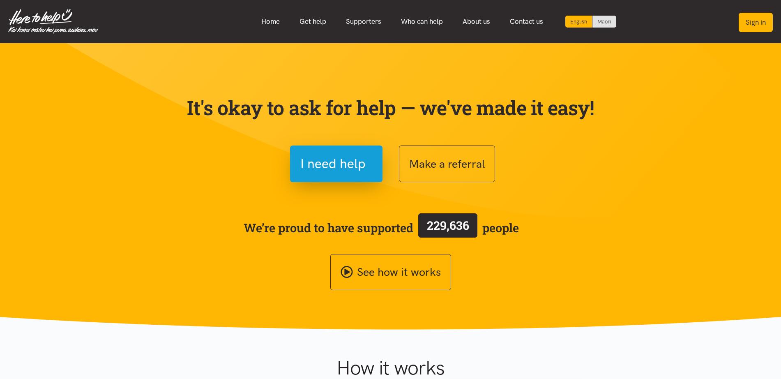 This screenshot has height=379, width=781. I want to click on div: Current language, so click(579, 21).